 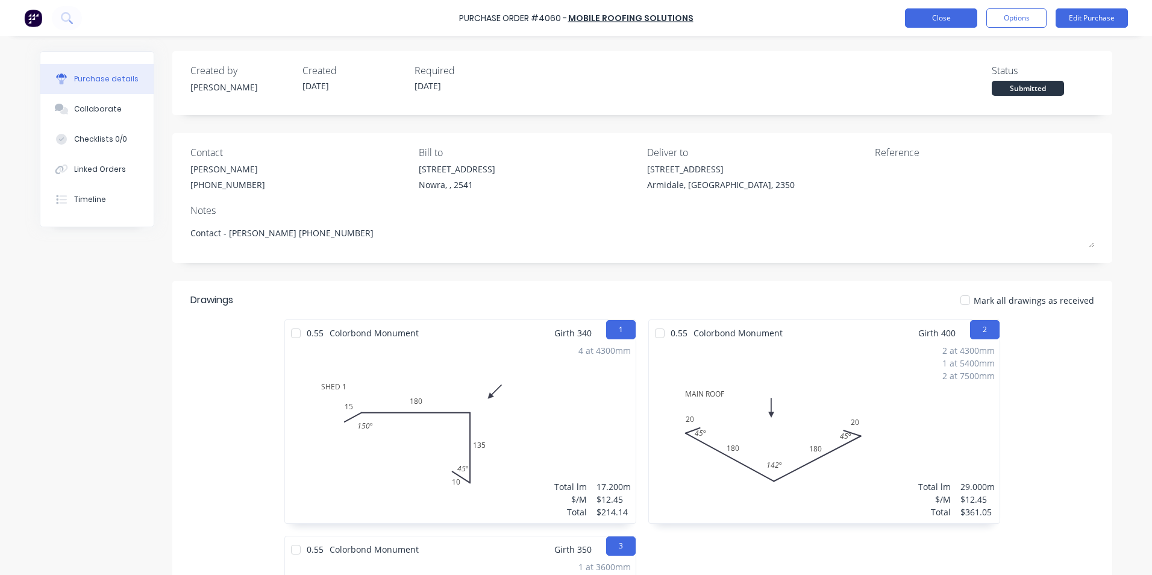 What do you see at coordinates (984, 152) in the screenshot?
I see `div: Reference` at bounding box center [984, 152].